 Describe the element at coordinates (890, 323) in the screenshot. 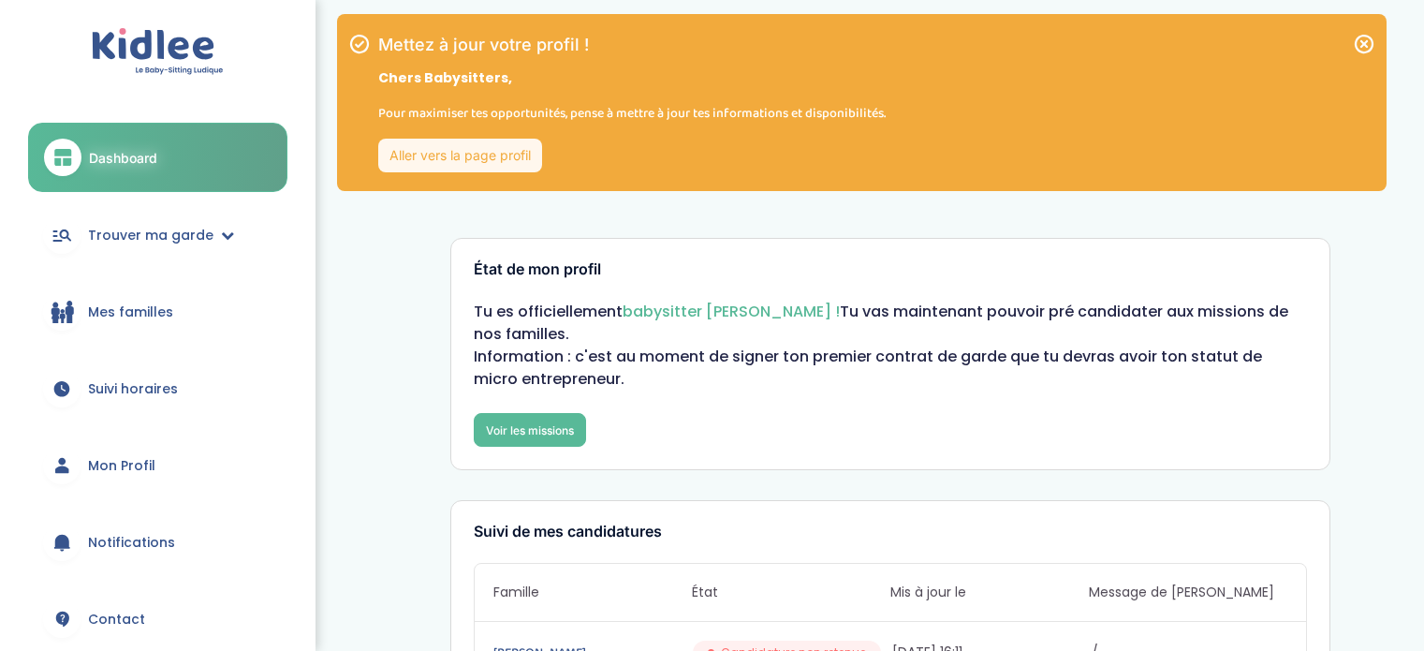

I see `p: Tu es officiellement Tu vas maintenant pouvoir pré candidater aux missions de nos familles.` at that location.